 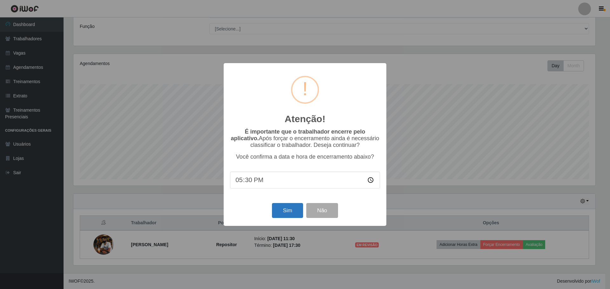 I want to click on button: Sim, so click(x=287, y=211).